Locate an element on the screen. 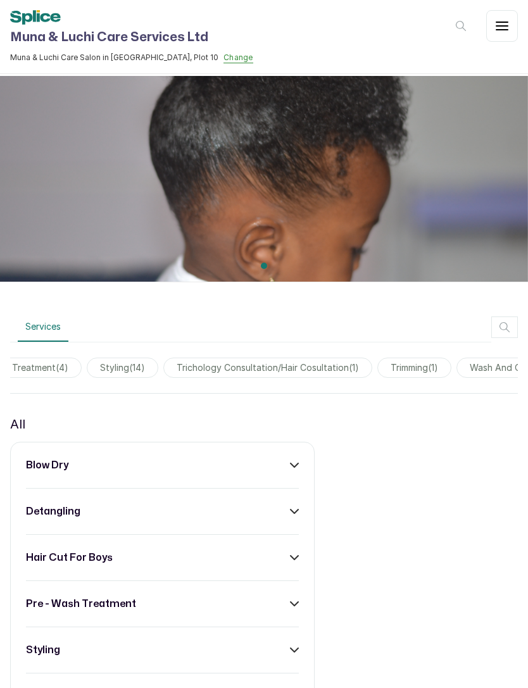 The image size is (528, 688). h1: Muna & Luchi Care Services Ltd is located at coordinates (132, 37).